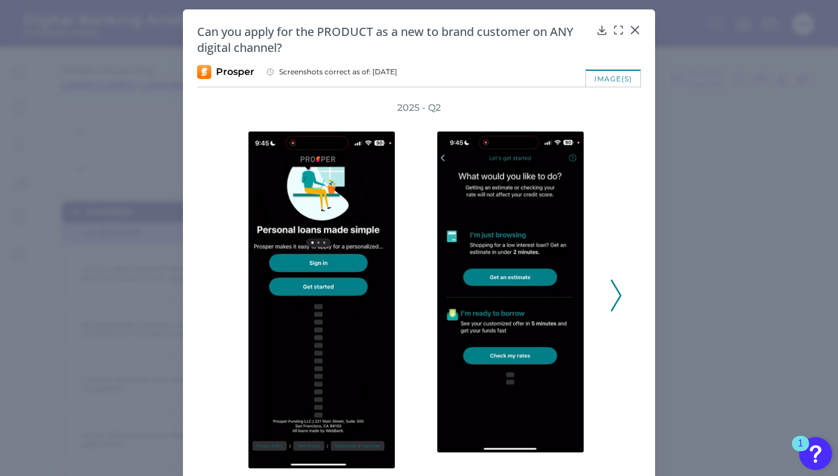 This screenshot has height=476, width=838. What do you see at coordinates (511, 292) in the screenshot?
I see `img: 4622-Prosper-Q2-2025.2.png` at bounding box center [511, 292].